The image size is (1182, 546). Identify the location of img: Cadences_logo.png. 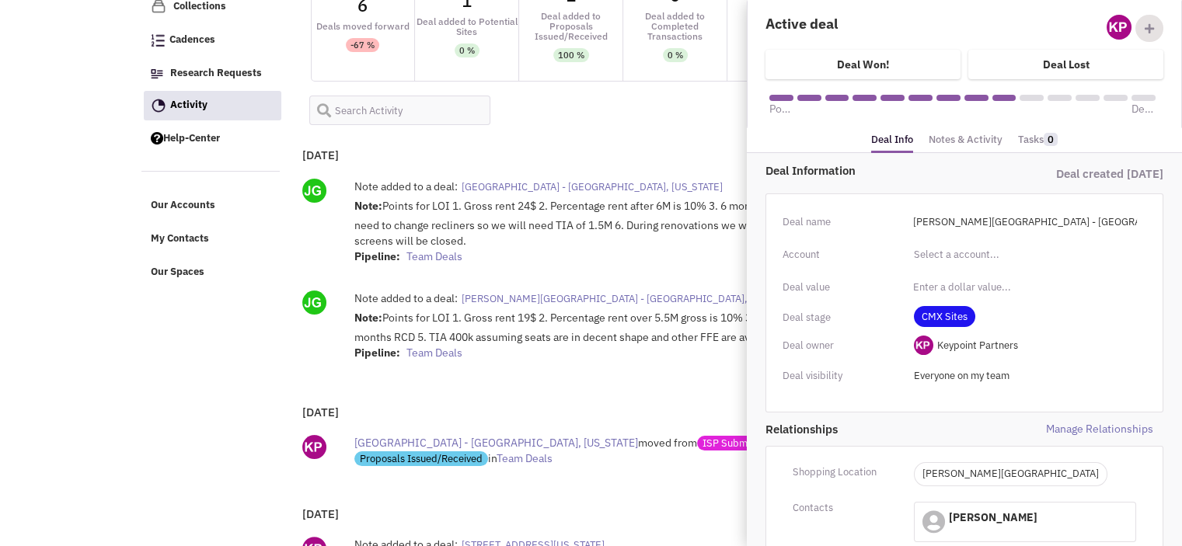
(158, 40).